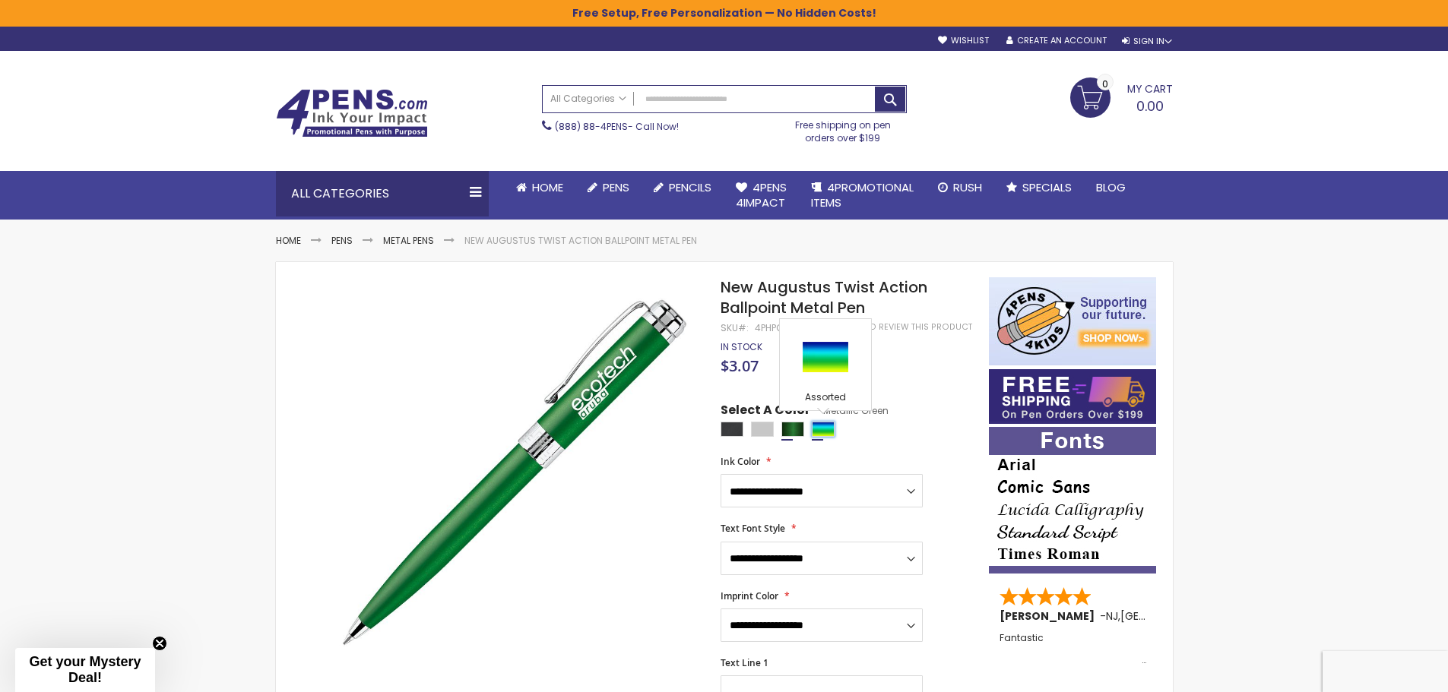 The image size is (1448, 692). I want to click on a: (888) 88-4PENS, so click(591, 126).